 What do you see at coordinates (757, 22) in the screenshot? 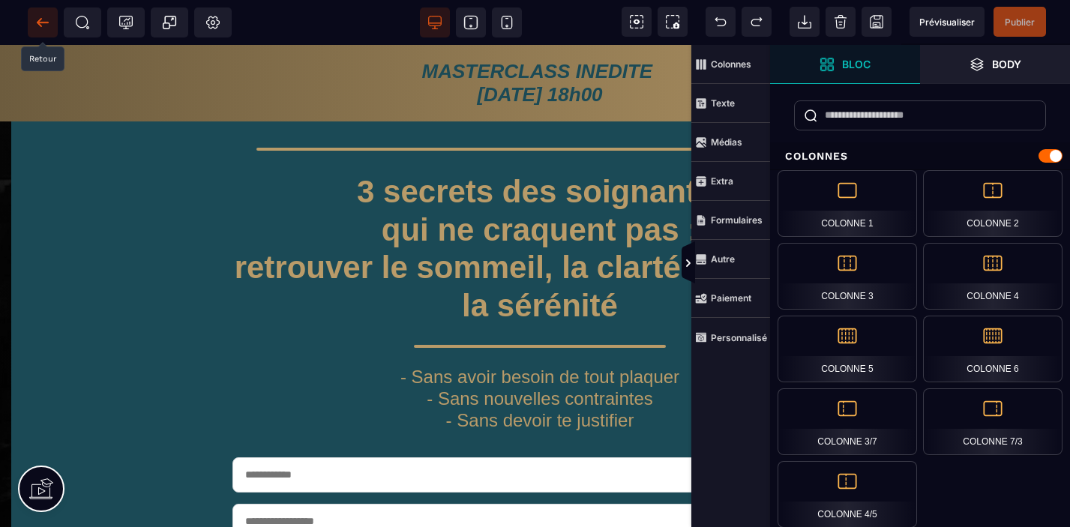
I see `span: Rétablir` at bounding box center [757, 22].